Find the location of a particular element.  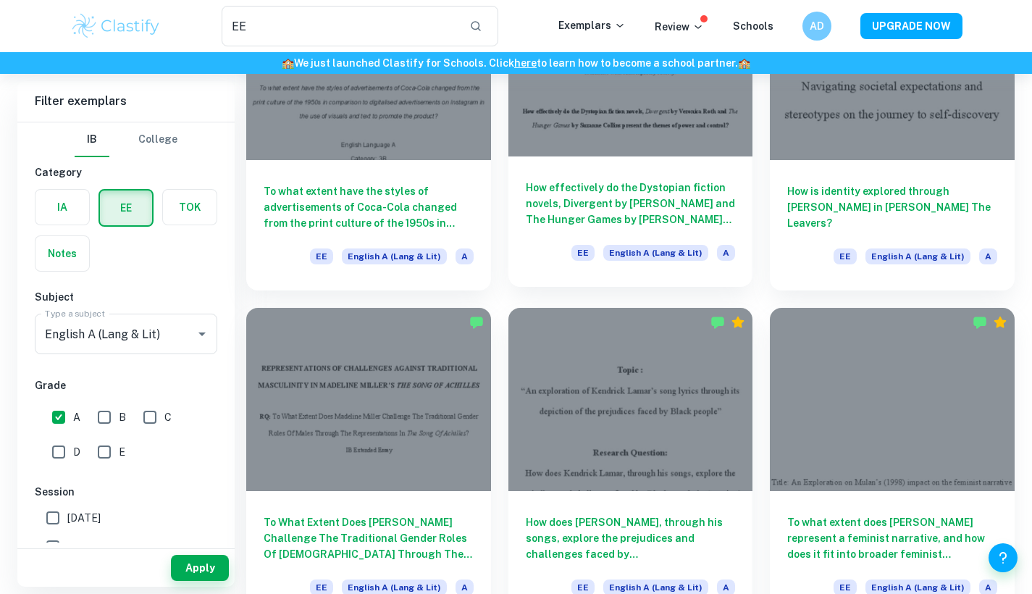

a: here is located at coordinates (525, 63).